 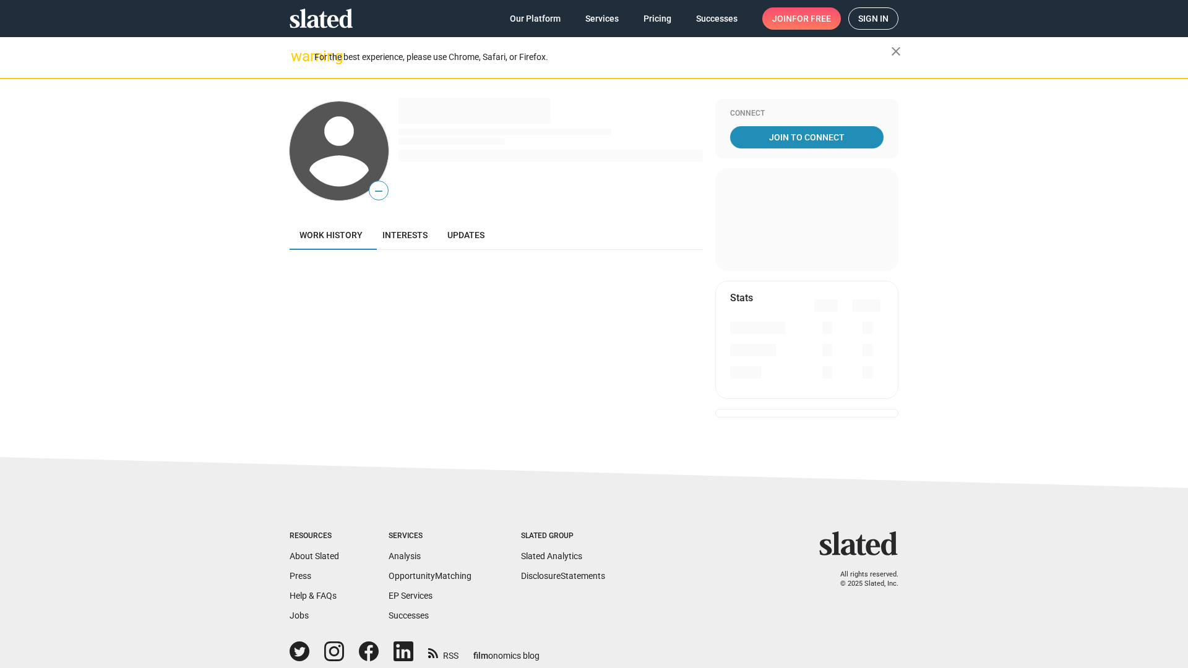 What do you see at coordinates (298, 56) in the screenshot?
I see `mat-icon: warning` at bounding box center [298, 56].